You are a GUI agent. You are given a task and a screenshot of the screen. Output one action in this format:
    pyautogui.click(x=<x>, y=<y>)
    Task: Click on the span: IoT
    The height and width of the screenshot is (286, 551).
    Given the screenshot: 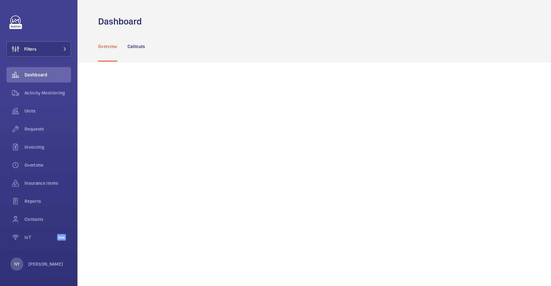 What is the action you would take?
    pyautogui.click(x=41, y=237)
    